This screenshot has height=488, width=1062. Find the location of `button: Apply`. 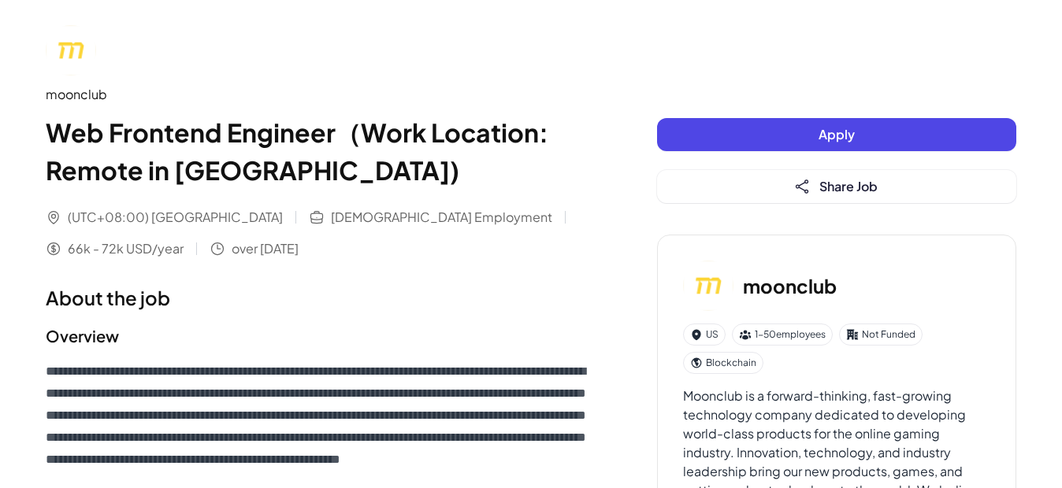

button: Apply is located at coordinates (836, 135).